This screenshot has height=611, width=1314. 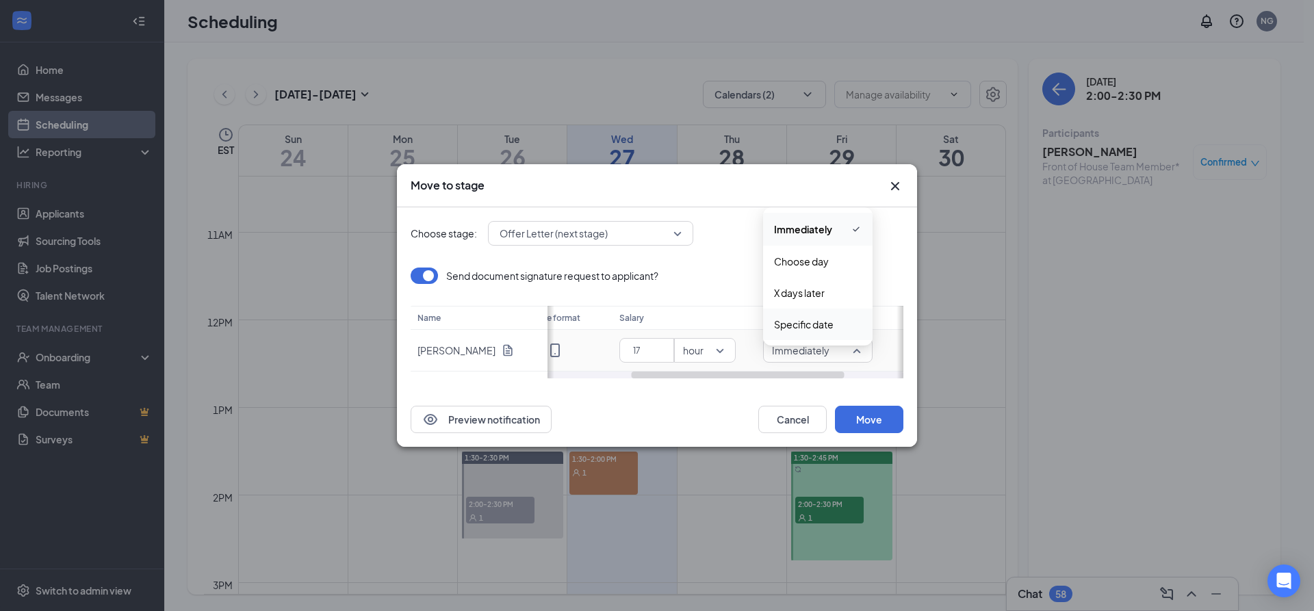 What do you see at coordinates (657, 323) in the screenshot?
I see `div: Loading offer data.` at bounding box center [657, 323].